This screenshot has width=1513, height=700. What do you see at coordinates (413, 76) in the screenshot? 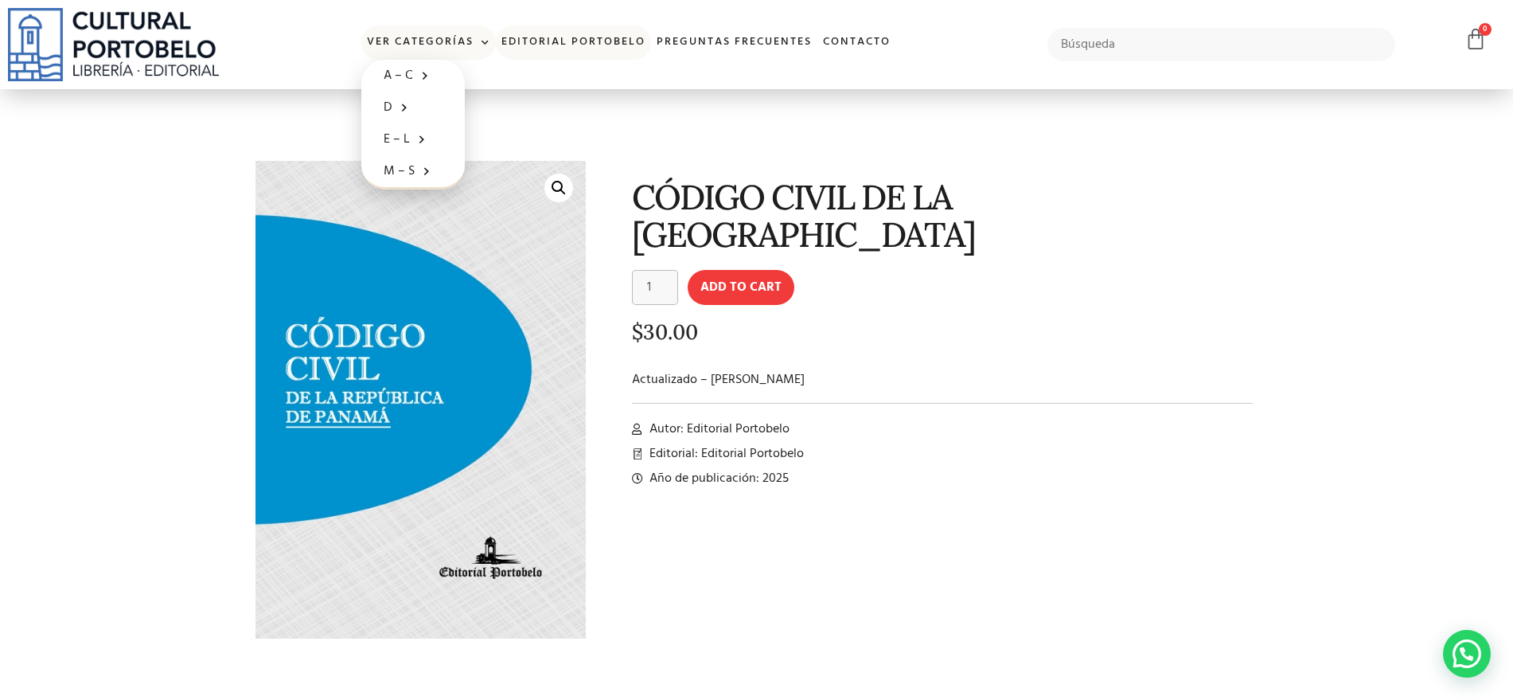
I see `a: A – C` at bounding box center [413, 76].